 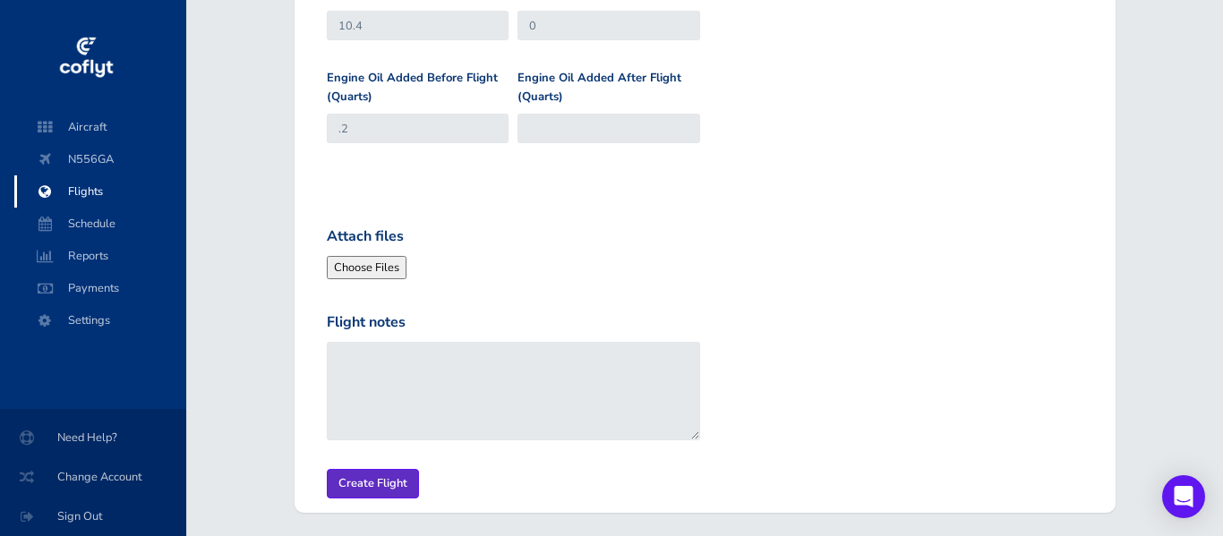 What do you see at coordinates (373, 484) in the screenshot?
I see `input: Create Flight` at bounding box center [373, 484].